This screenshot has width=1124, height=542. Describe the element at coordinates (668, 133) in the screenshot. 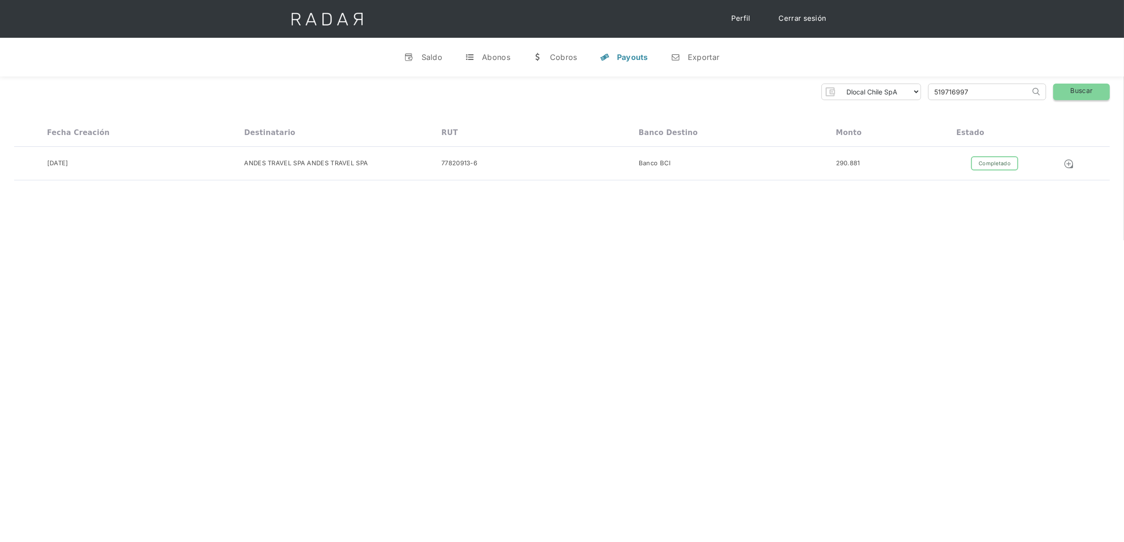

I see `div: Banco destino` at that location.